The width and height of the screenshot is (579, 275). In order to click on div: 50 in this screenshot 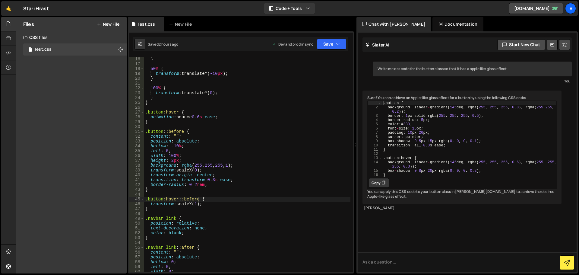, I will do `click(137, 223)`.